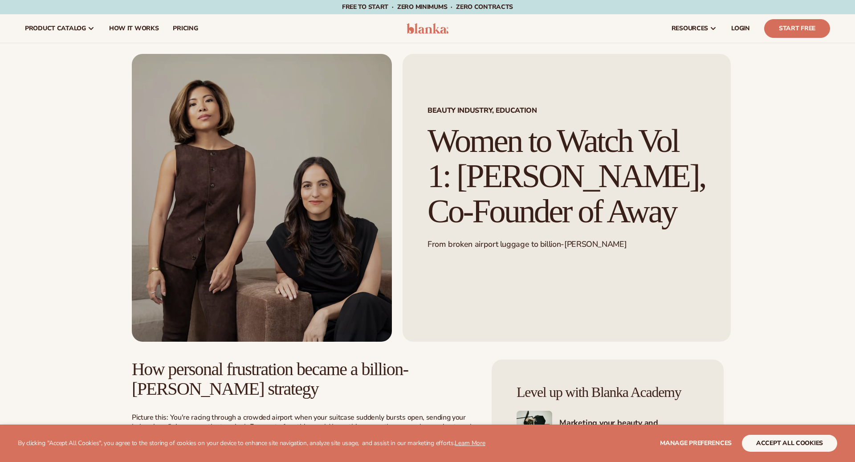 This screenshot has height=462, width=855. I want to click on a: LOGIN, so click(741, 29).